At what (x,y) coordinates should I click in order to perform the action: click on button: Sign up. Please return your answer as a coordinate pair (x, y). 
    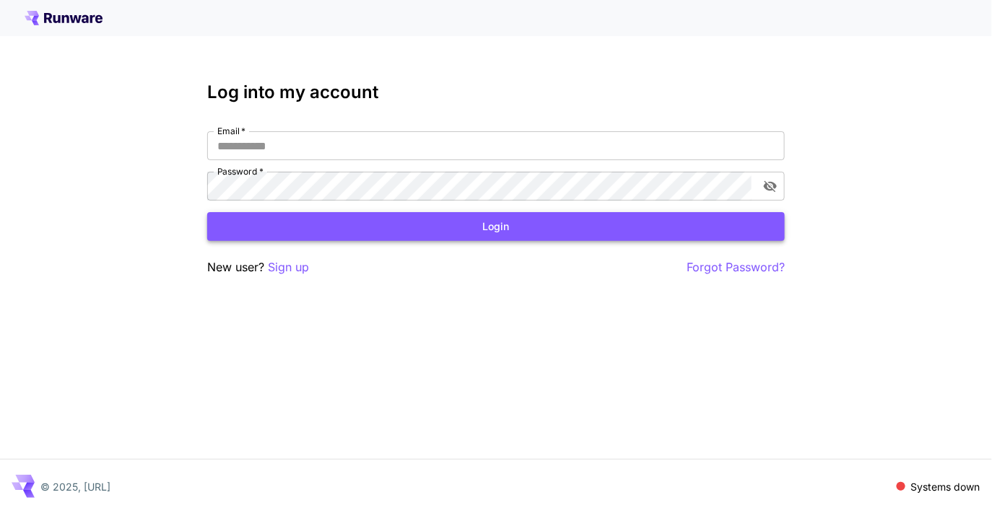
    Looking at the image, I should click on (288, 267).